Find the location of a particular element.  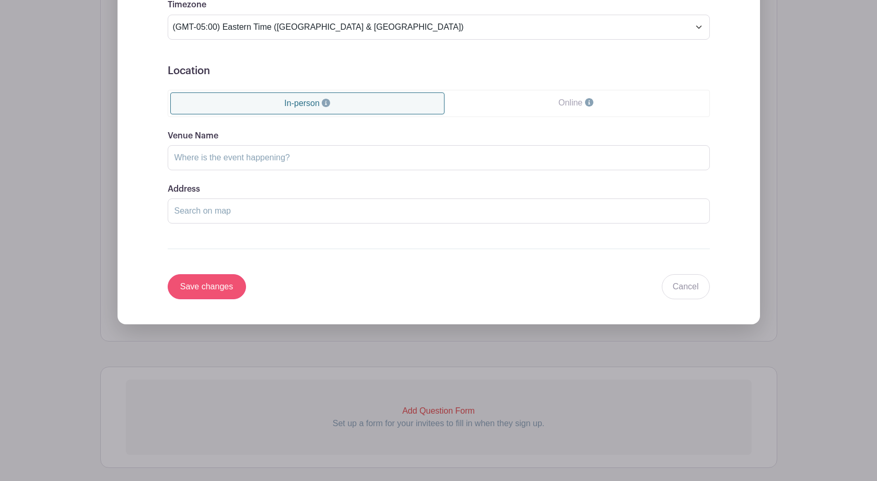

label: Address is located at coordinates (184, 189).